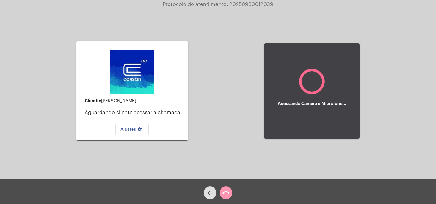  I want to click on img: d4669ae0-8c07-2337-4f67-34b0df7f5ae4.jpeg, so click(132, 72).